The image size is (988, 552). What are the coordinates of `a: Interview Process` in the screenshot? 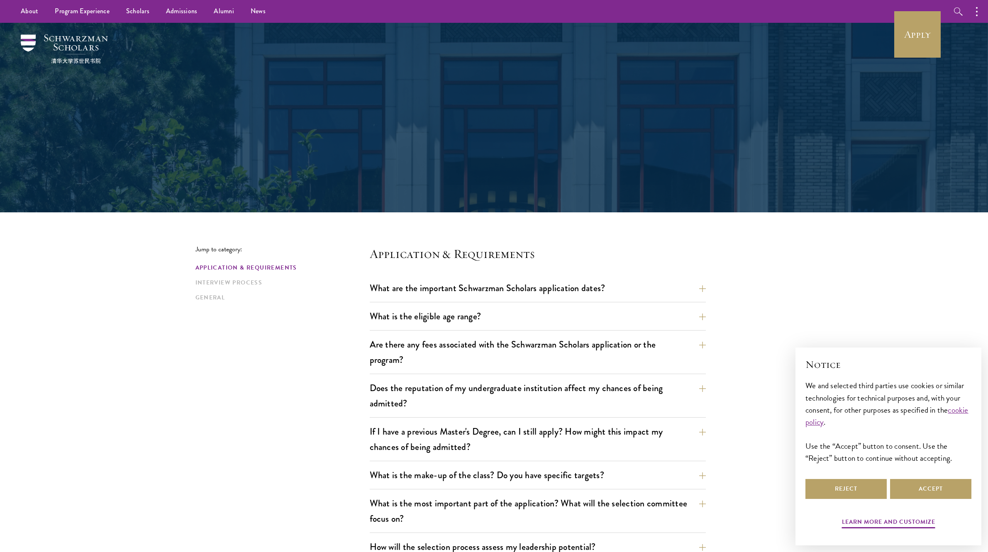 It's located at (280, 283).